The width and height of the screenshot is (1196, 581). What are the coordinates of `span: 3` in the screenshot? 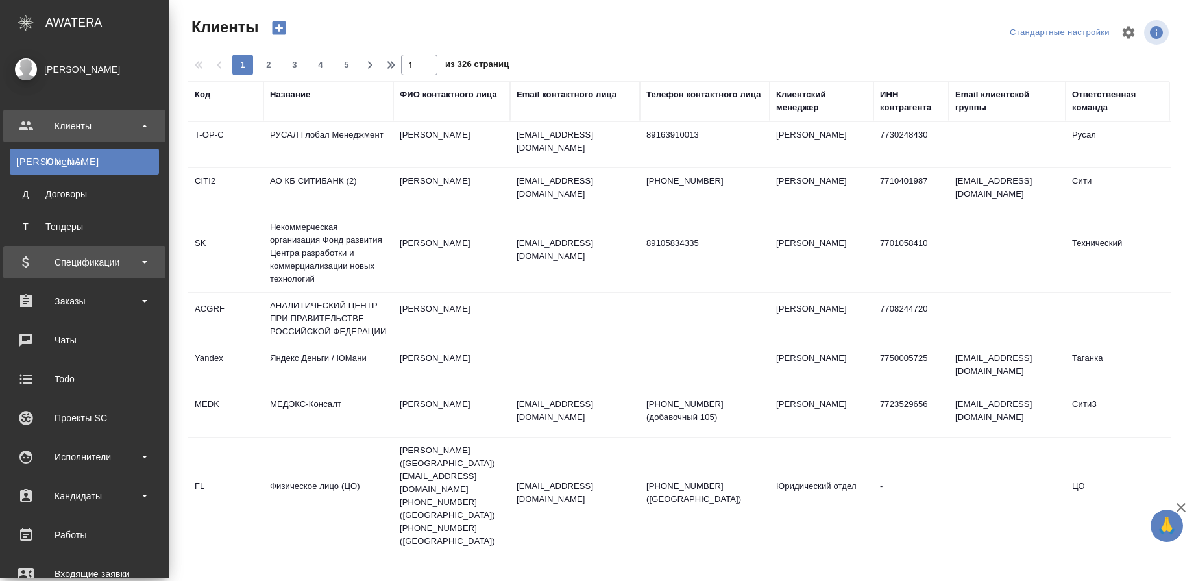 It's located at (295, 65).